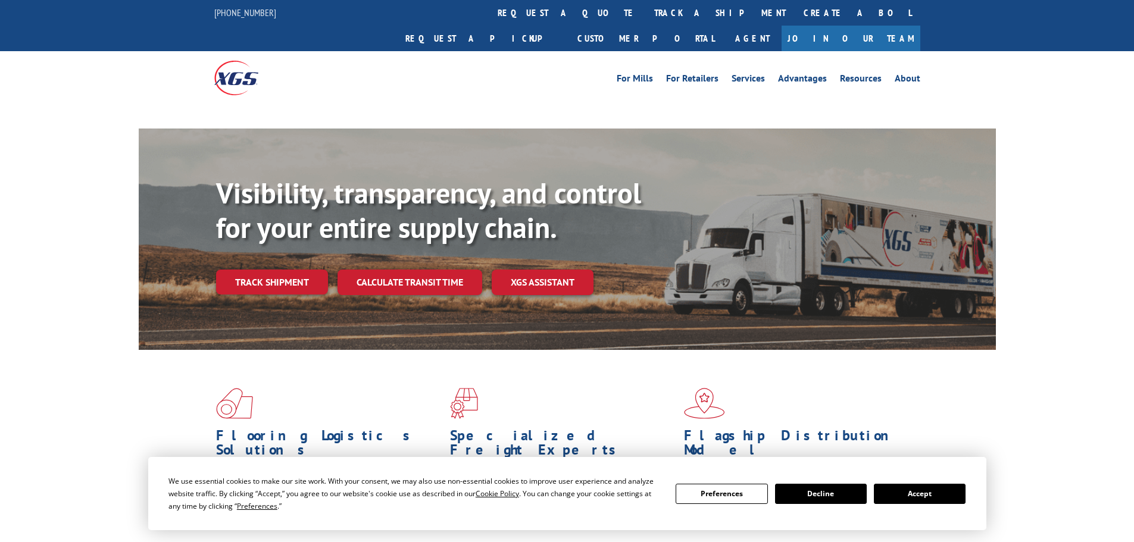  What do you see at coordinates (429, 210) in the screenshot?
I see `b: Visibility, transparency, and control for your entire supply chain.` at bounding box center [429, 210].